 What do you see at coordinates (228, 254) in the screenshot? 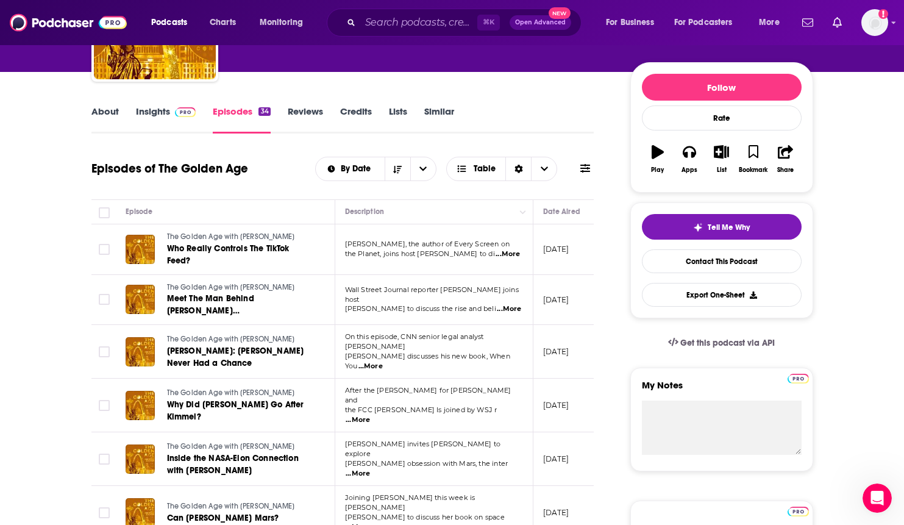
I see `span: Who Really Controls The TikTok Feed?` at bounding box center [228, 254].